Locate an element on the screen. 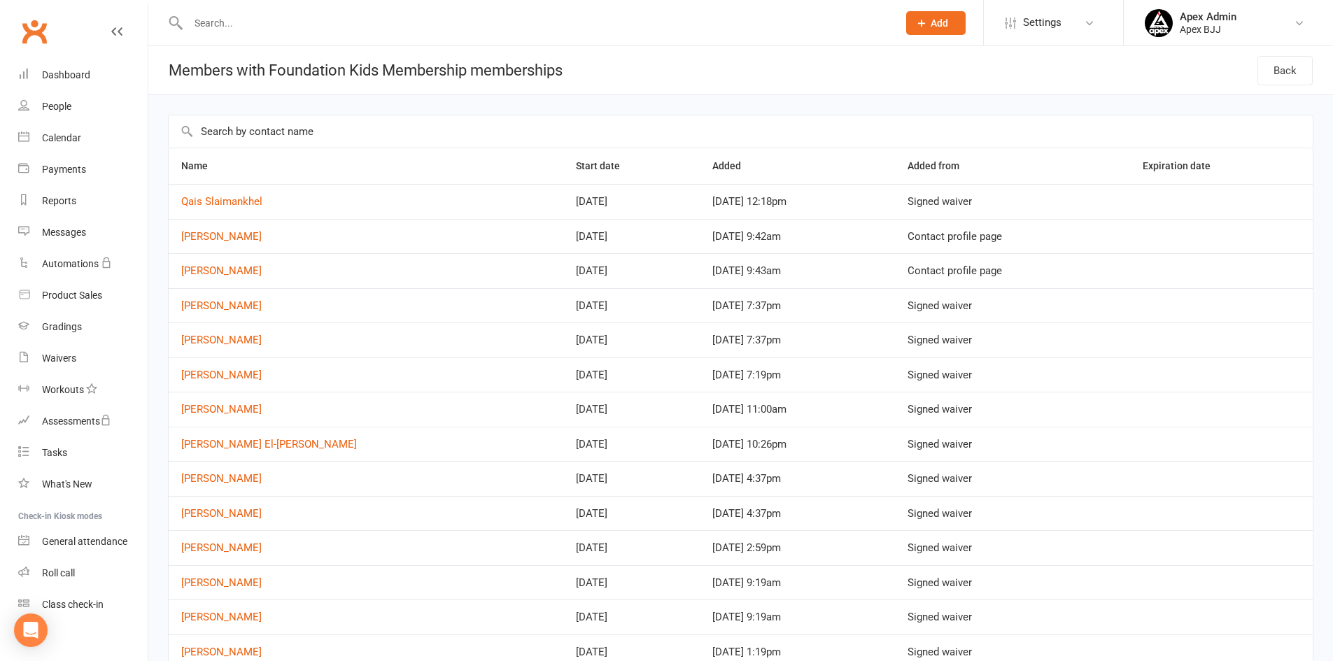 Image resolution: width=1333 pixels, height=661 pixels. a: People is located at coordinates (83, 106).